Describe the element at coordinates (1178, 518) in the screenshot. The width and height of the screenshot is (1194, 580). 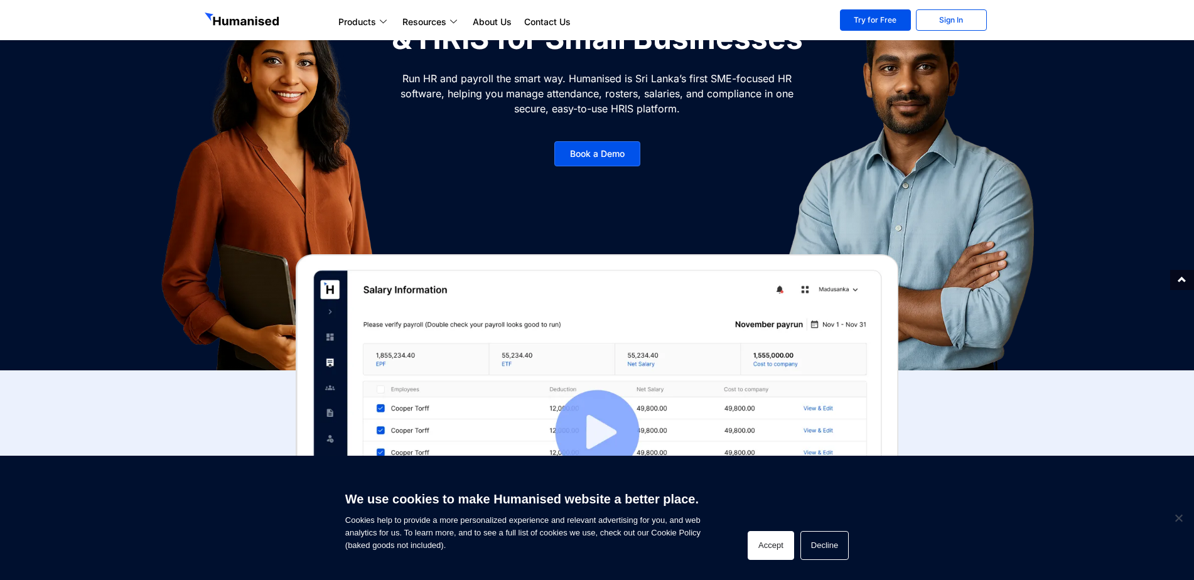
I see `span: Decline` at that location.